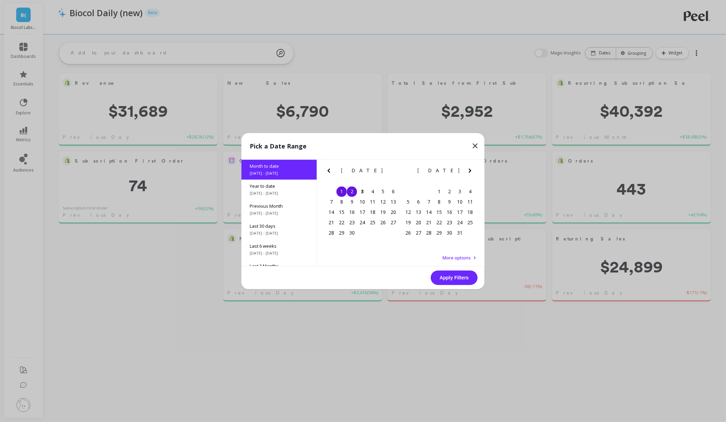 Image resolution: width=726 pixels, height=422 pixels. I want to click on div: Choose Saturday, October 25th, 2025, so click(470, 223).